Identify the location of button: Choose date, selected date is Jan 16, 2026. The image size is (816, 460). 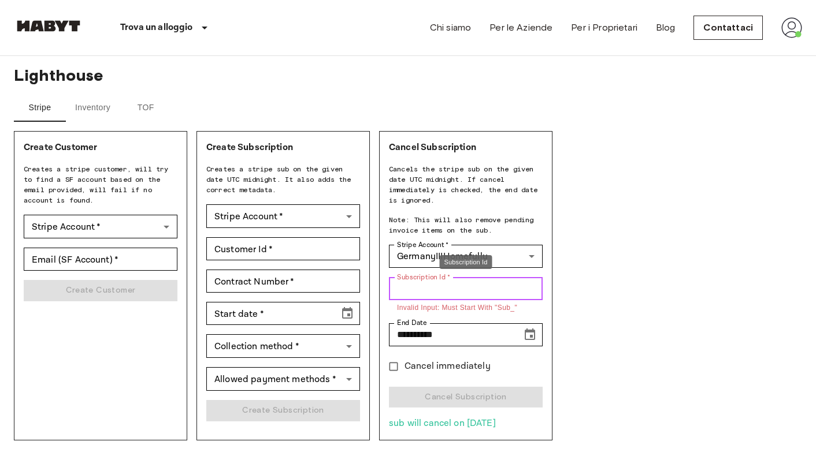
(530, 335).